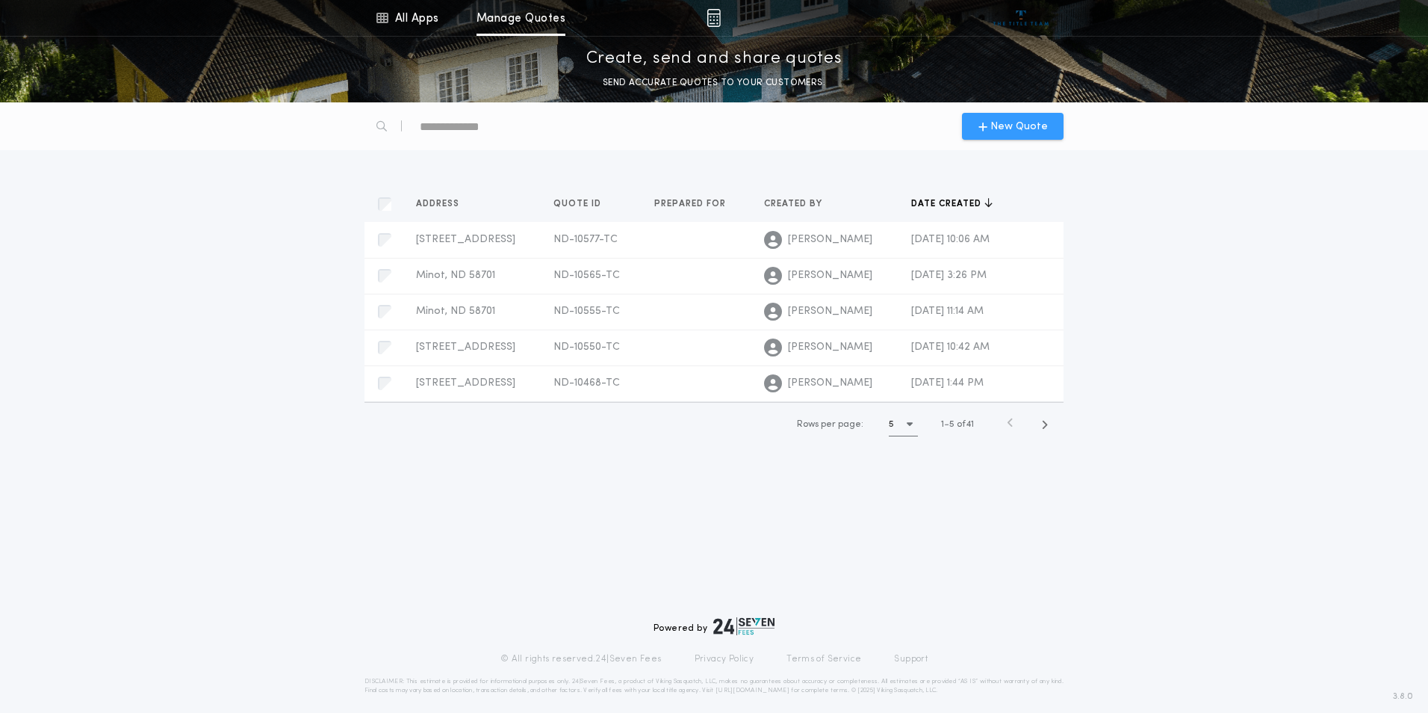 The width and height of the screenshot is (1428, 713). I want to click on img: logo, so click(744, 626).